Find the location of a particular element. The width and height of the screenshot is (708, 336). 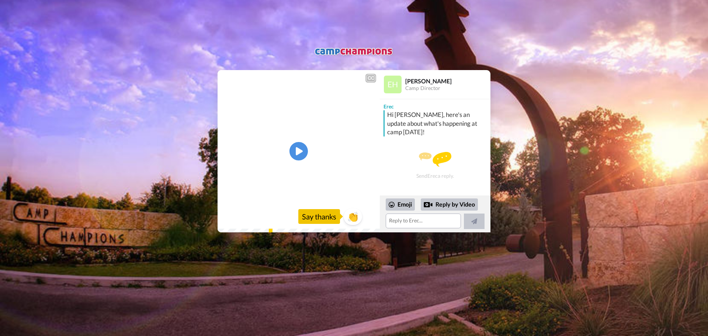

span: 2:35 is located at coordinates (248, 218).